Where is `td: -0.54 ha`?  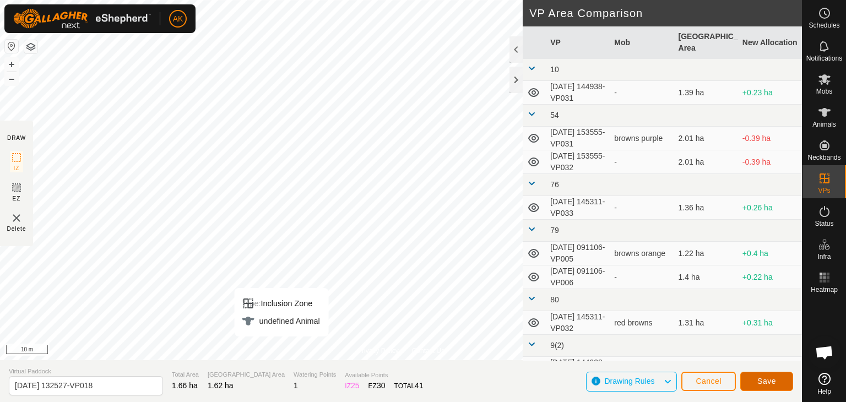
td: -0.54 ha is located at coordinates (770, 368).